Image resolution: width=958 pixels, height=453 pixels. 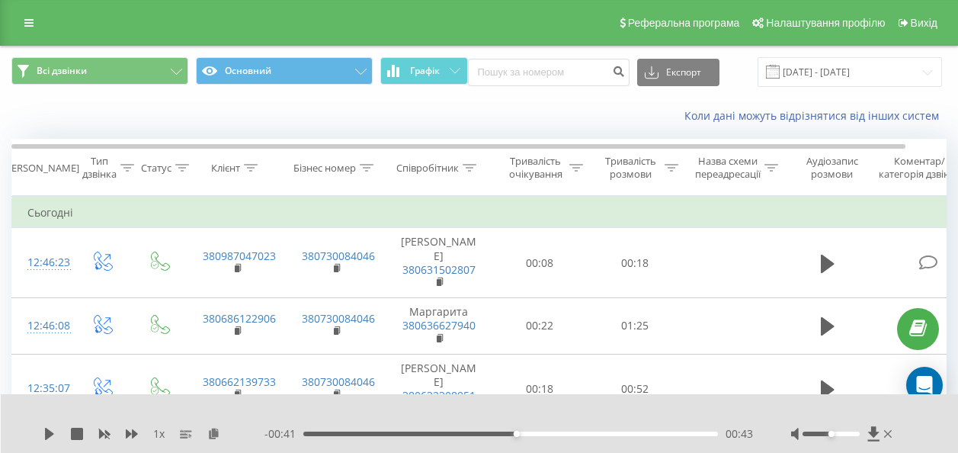 What do you see at coordinates (427, 168) in the screenshot?
I see `div: Співробітник` at bounding box center [427, 168].